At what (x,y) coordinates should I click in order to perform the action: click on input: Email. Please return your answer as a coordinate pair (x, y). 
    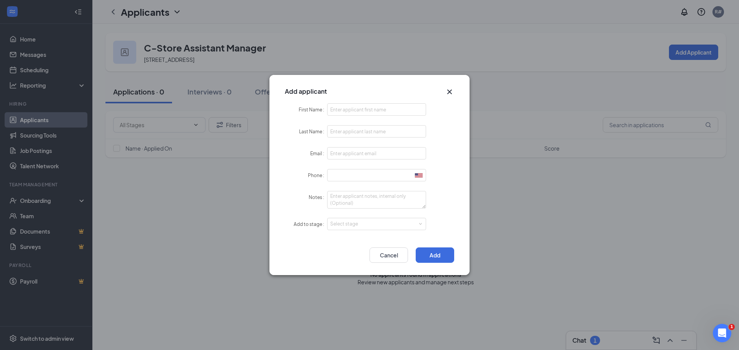
    Looking at the image, I should click on (376, 153).